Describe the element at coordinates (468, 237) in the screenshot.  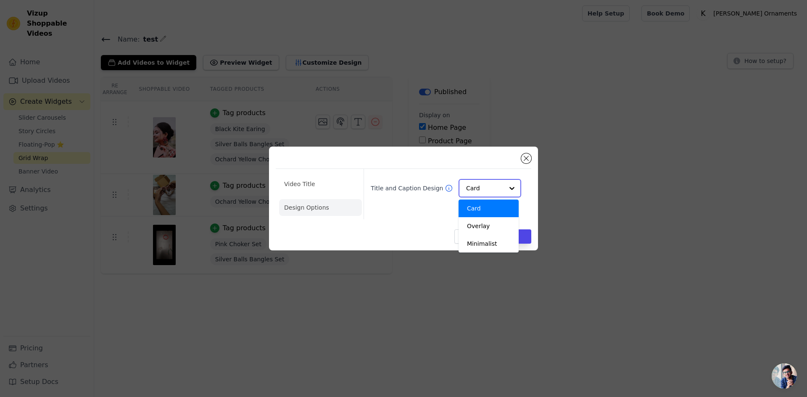
I see `button: Cancel` at that location.